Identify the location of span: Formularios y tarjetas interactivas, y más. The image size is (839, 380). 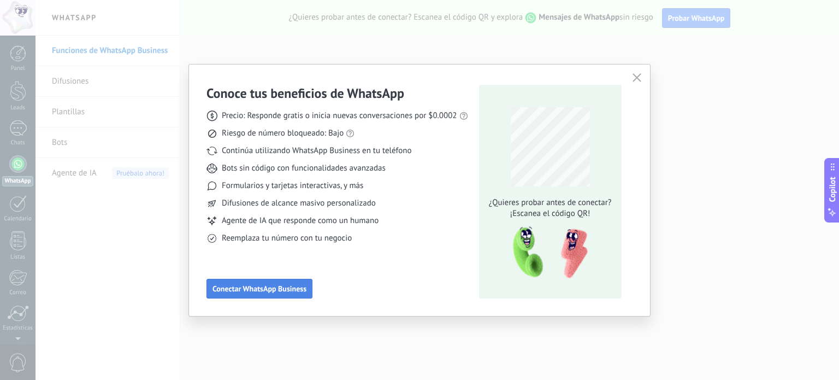
(292, 186).